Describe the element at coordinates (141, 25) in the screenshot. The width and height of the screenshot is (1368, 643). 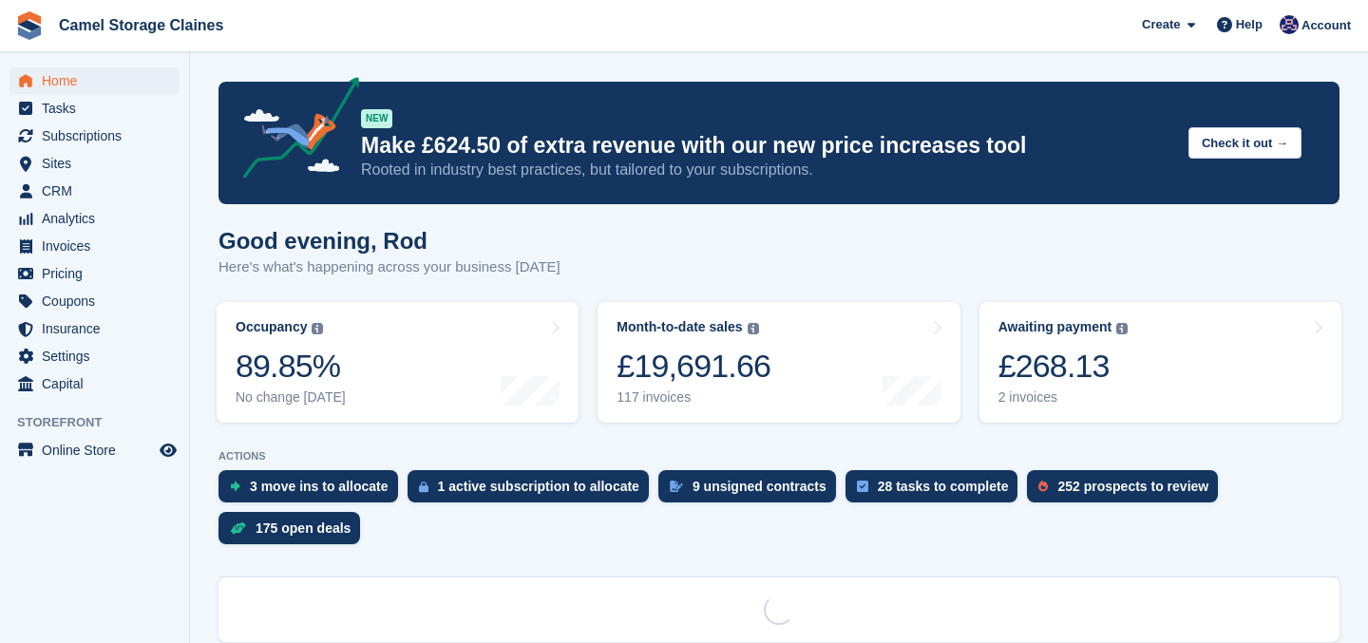
I see `a: Camel Storage Claines` at that location.